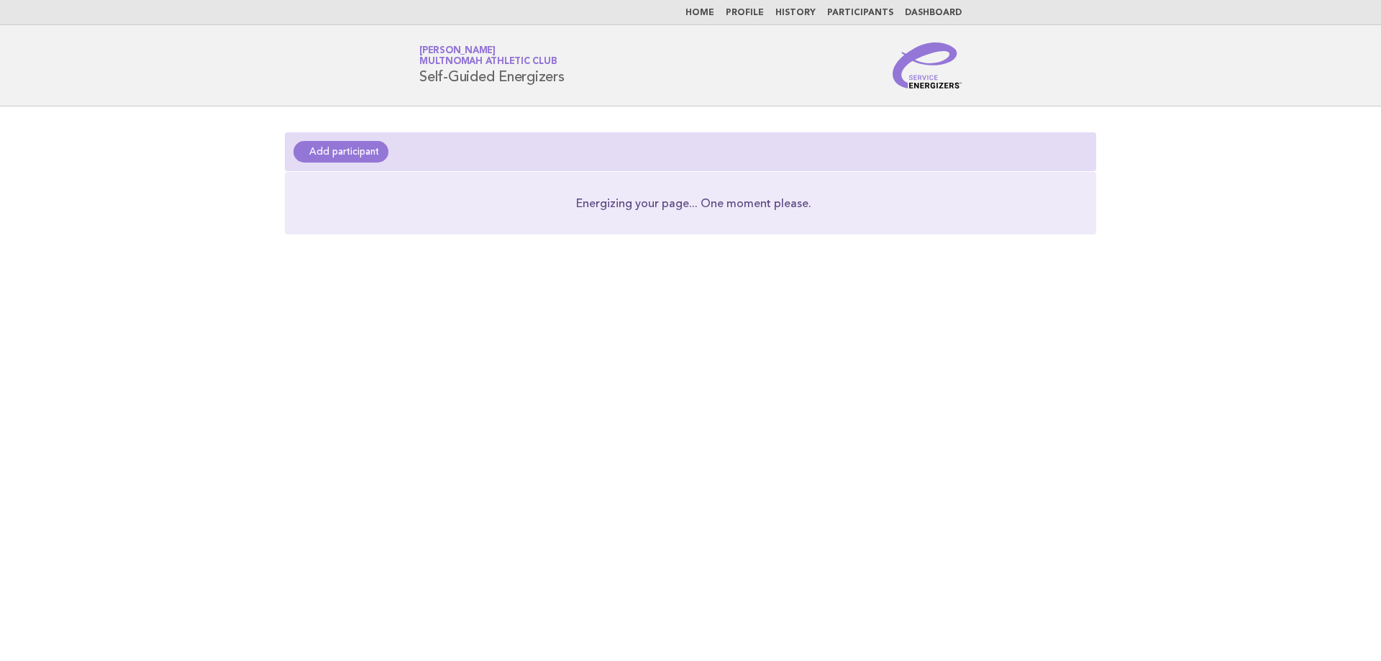 Image resolution: width=1381 pixels, height=661 pixels. What do you see at coordinates (860, 13) in the screenshot?
I see `a: Participants` at bounding box center [860, 13].